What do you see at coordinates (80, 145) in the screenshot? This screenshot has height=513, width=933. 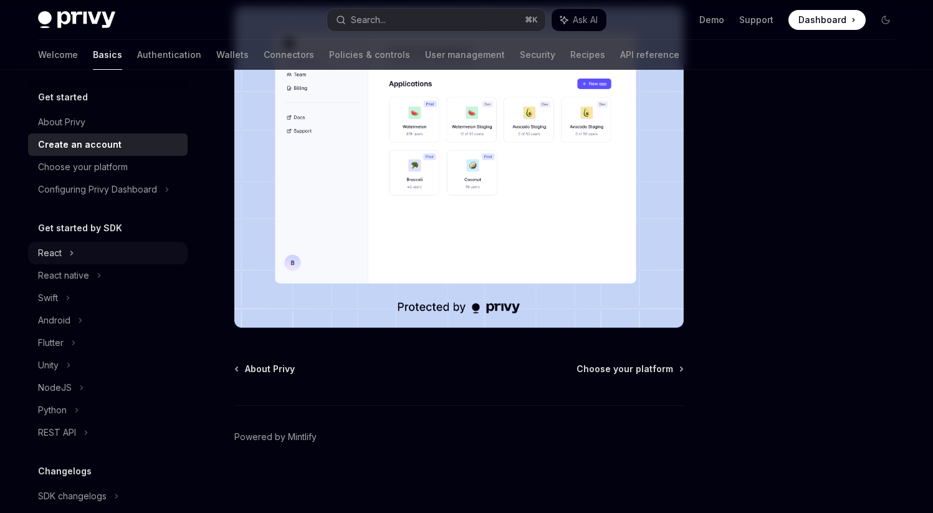 I see `div: Create an account` at bounding box center [80, 145].